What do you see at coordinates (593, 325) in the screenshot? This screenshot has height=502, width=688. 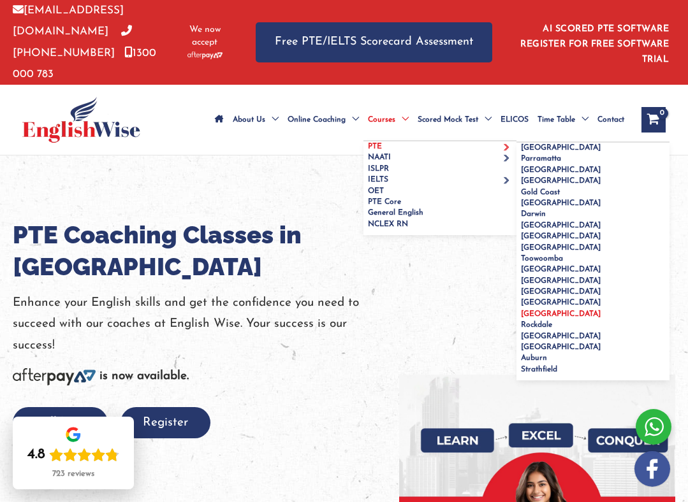 I see `a: Rockdale` at bounding box center [593, 325].